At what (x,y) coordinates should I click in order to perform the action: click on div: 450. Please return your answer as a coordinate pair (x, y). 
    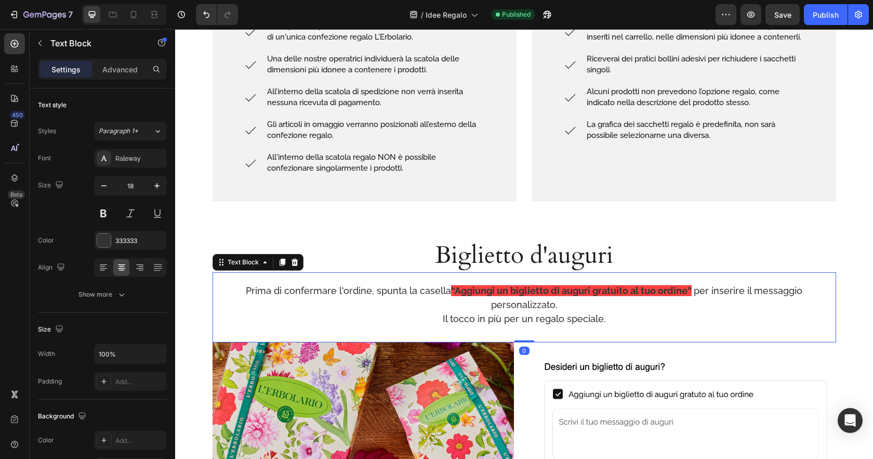
    Looking at the image, I should click on (17, 115).